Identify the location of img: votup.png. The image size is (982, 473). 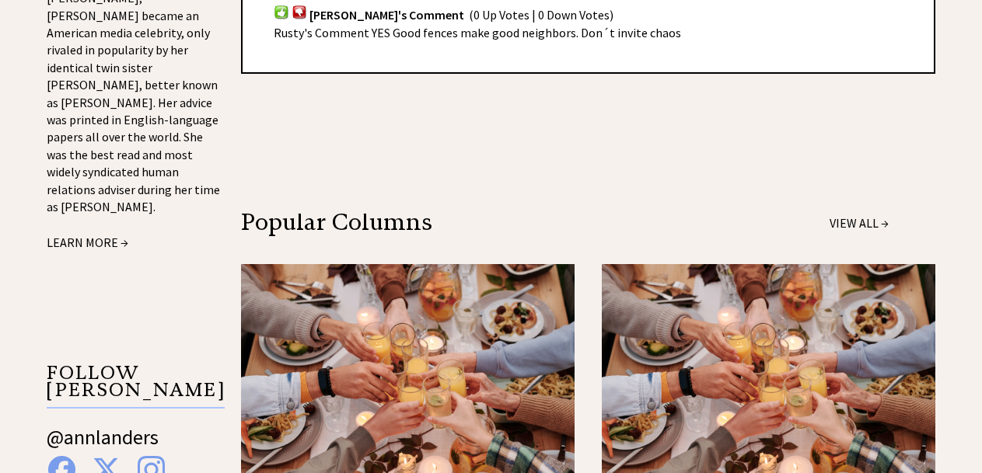
(281, 12).